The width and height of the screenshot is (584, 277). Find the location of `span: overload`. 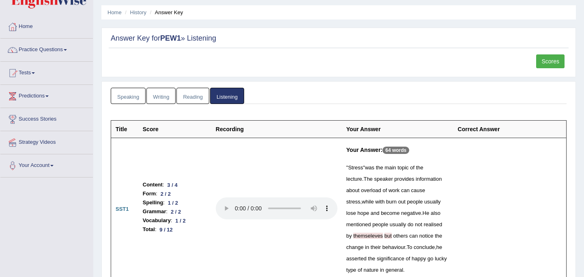

span: overload is located at coordinates (371, 190).